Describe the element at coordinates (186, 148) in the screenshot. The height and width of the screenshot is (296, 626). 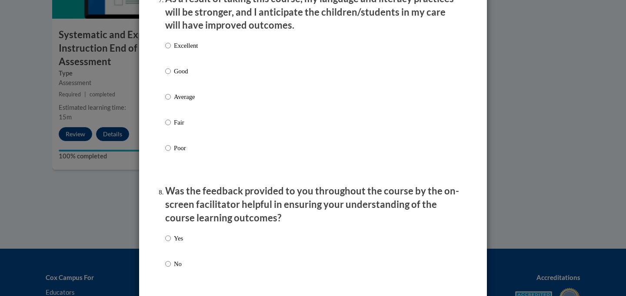
I see `p: Poor` at that location.